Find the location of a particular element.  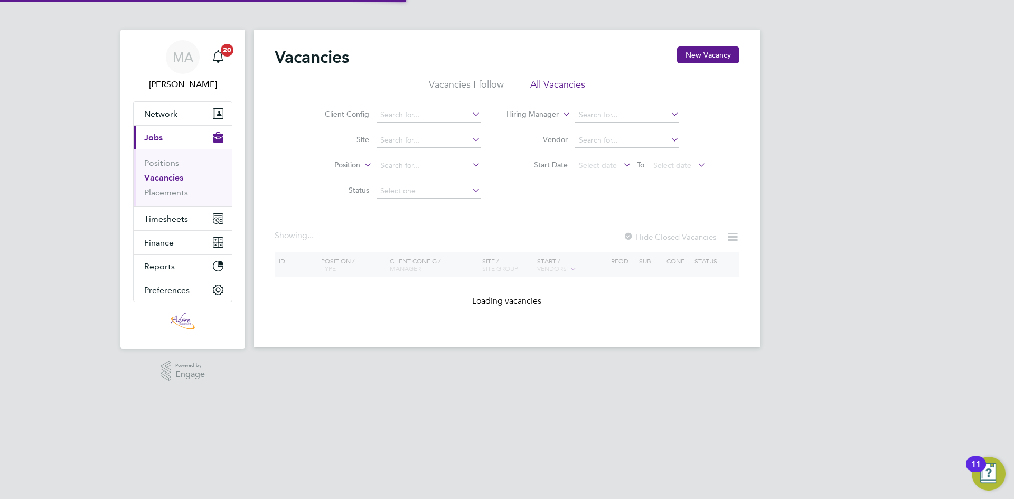

input: Select one is located at coordinates (428, 191).